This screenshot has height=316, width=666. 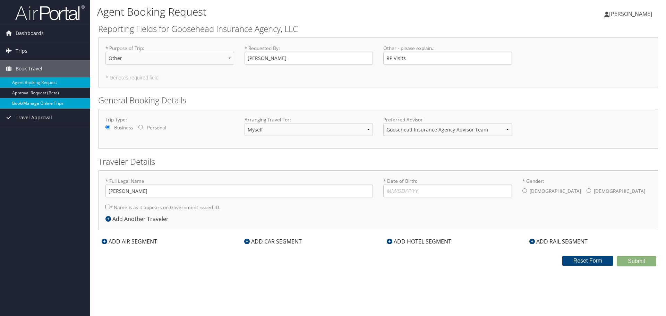 What do you see at coordinates (22, 51) in the screenshot?
I see `span: Trips` at bounding box center [22, 51].